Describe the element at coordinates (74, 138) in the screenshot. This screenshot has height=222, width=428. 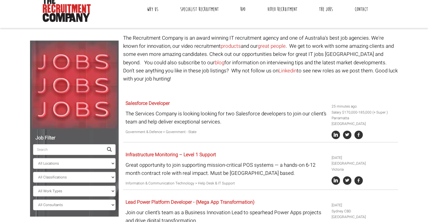
I see `h5: Job Filter` at that location.